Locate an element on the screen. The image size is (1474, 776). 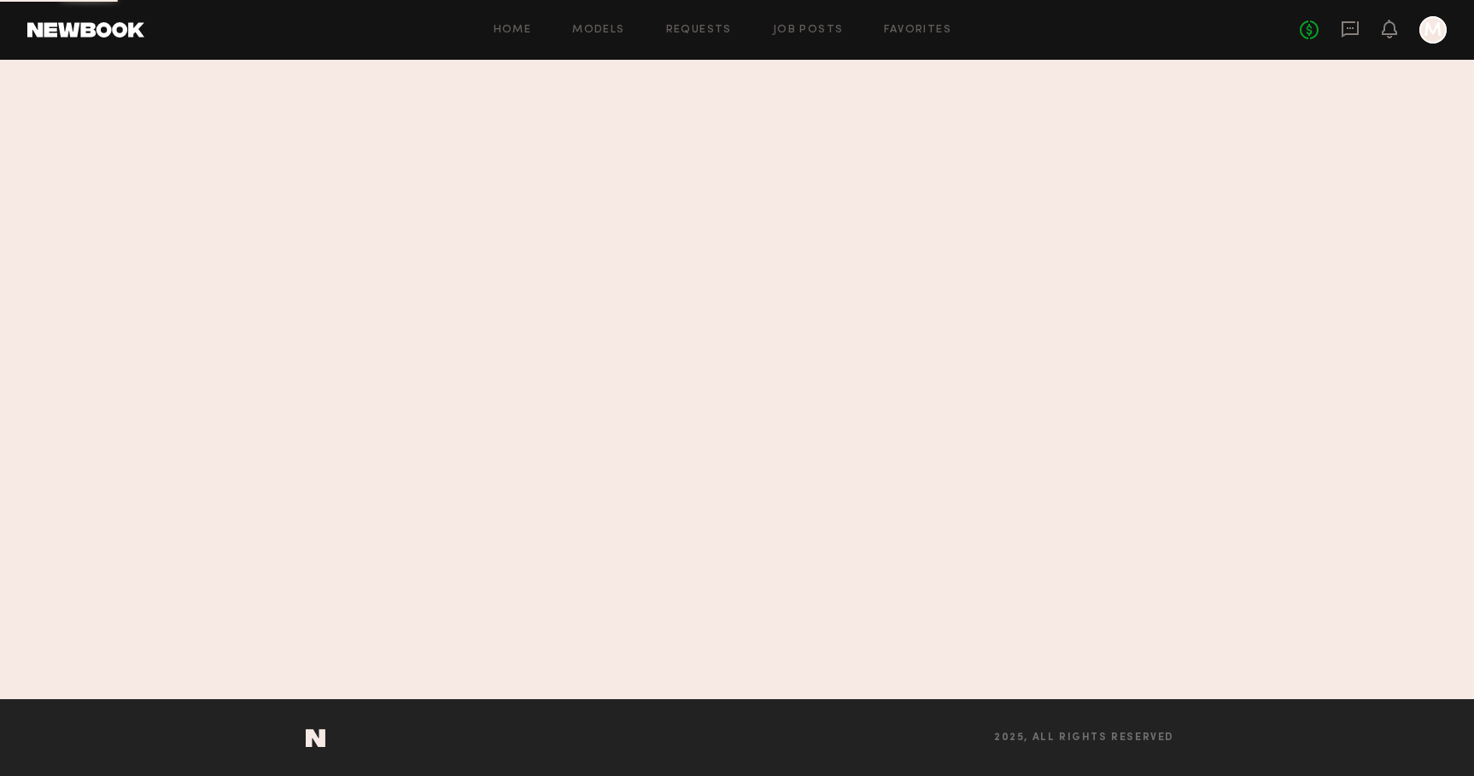
a: Requests is located at coordinates (699, 30).